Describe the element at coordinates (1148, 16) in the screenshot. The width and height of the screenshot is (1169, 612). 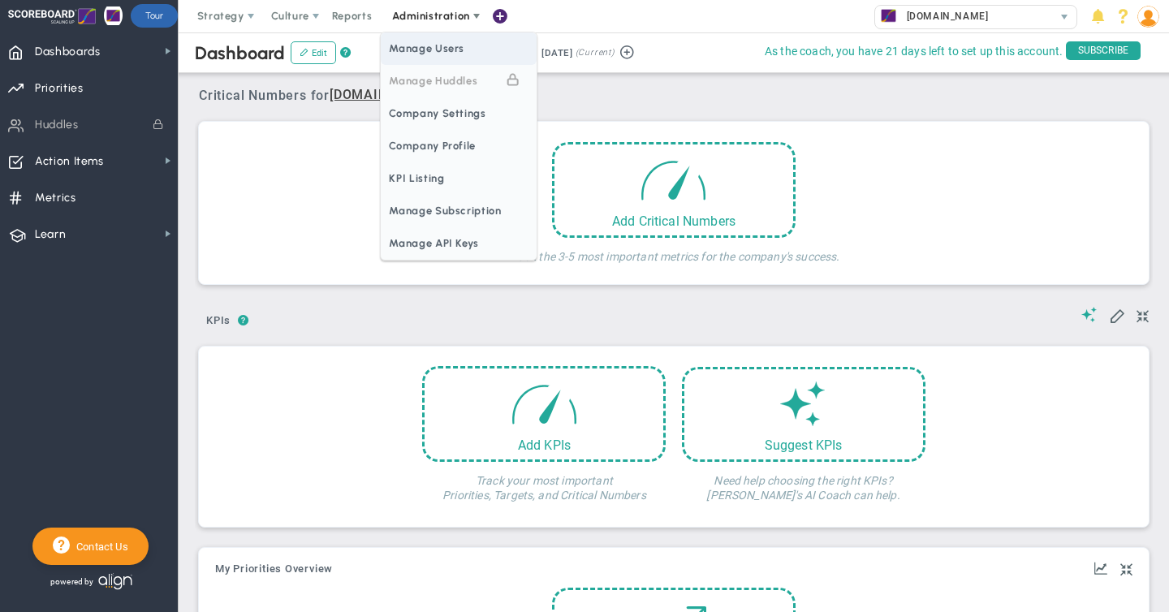
I see `img: 6908.Person.photo` at that location.